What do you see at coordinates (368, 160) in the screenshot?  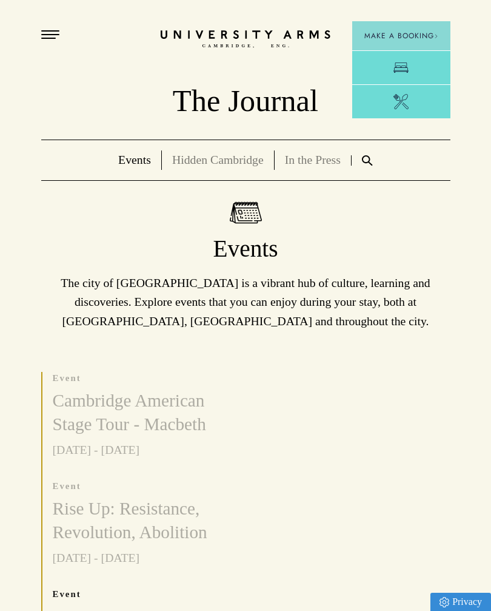 I see `img: Search` at bounding box center [368, 160].